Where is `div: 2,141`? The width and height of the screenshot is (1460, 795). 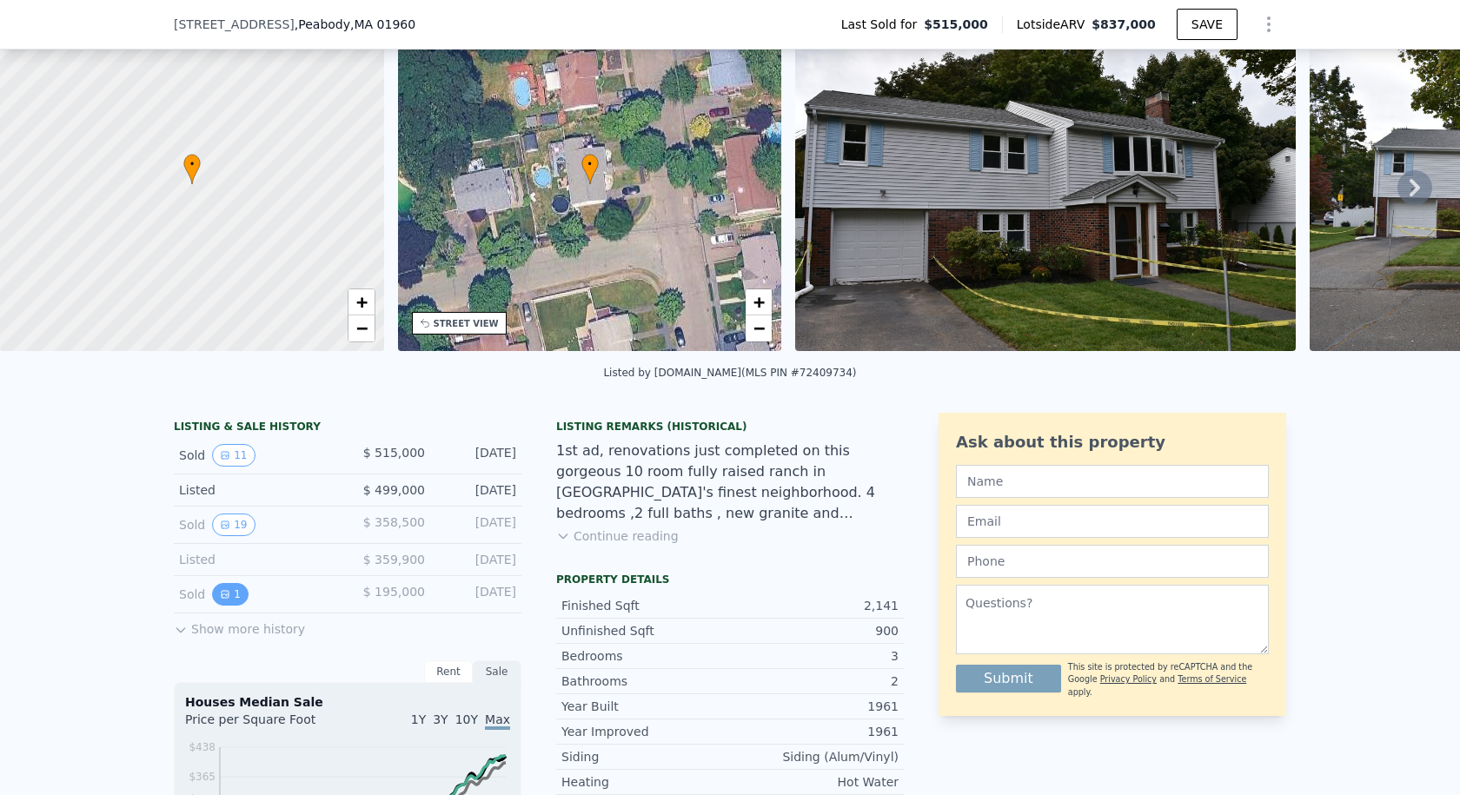 div: 2,141 is located at coordinates (814, 606).